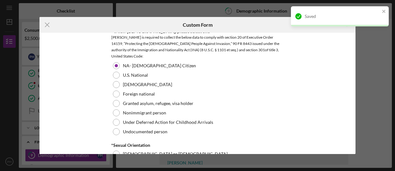 The image size is (395, 171). I want to click on div: *Sexual Orientation, so click(198, 145).